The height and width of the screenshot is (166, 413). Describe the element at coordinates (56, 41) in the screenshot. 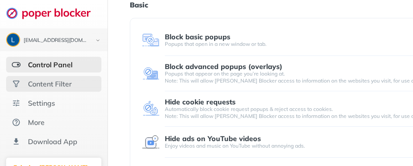

I see `div: lamntbrthers@gmail.com` at that location.